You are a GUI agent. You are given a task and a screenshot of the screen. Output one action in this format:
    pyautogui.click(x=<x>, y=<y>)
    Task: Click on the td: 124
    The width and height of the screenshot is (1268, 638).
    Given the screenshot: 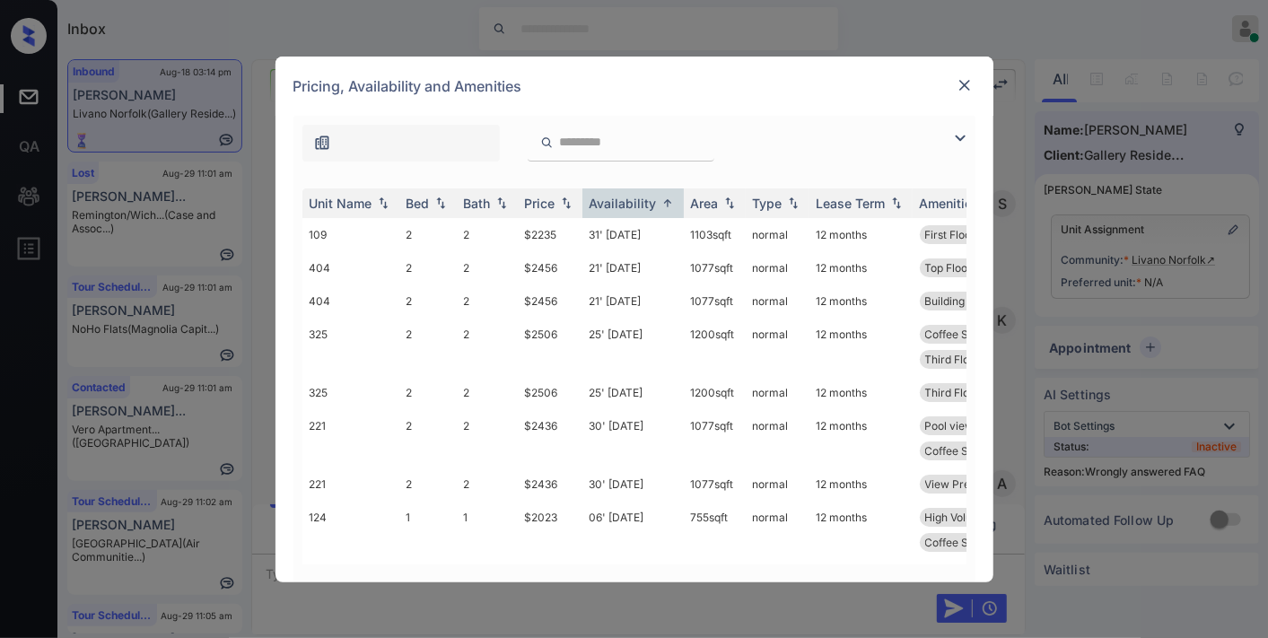 What is the action you would take?
    pyautogui.click(x=351, y=530)
    